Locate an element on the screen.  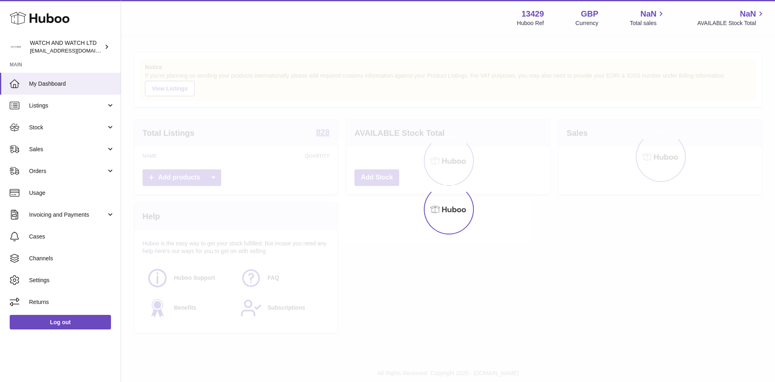
strong: 13429 is located at coordinates (533, 14).